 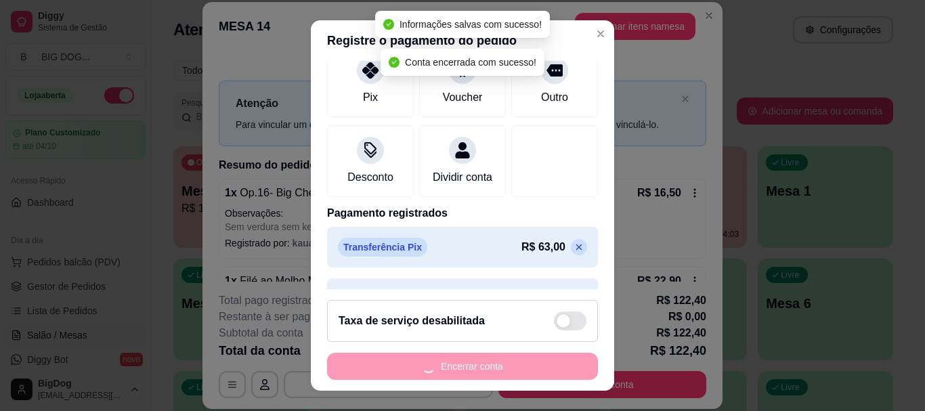 I want to click on button: Close, so click(x=600, y=34).